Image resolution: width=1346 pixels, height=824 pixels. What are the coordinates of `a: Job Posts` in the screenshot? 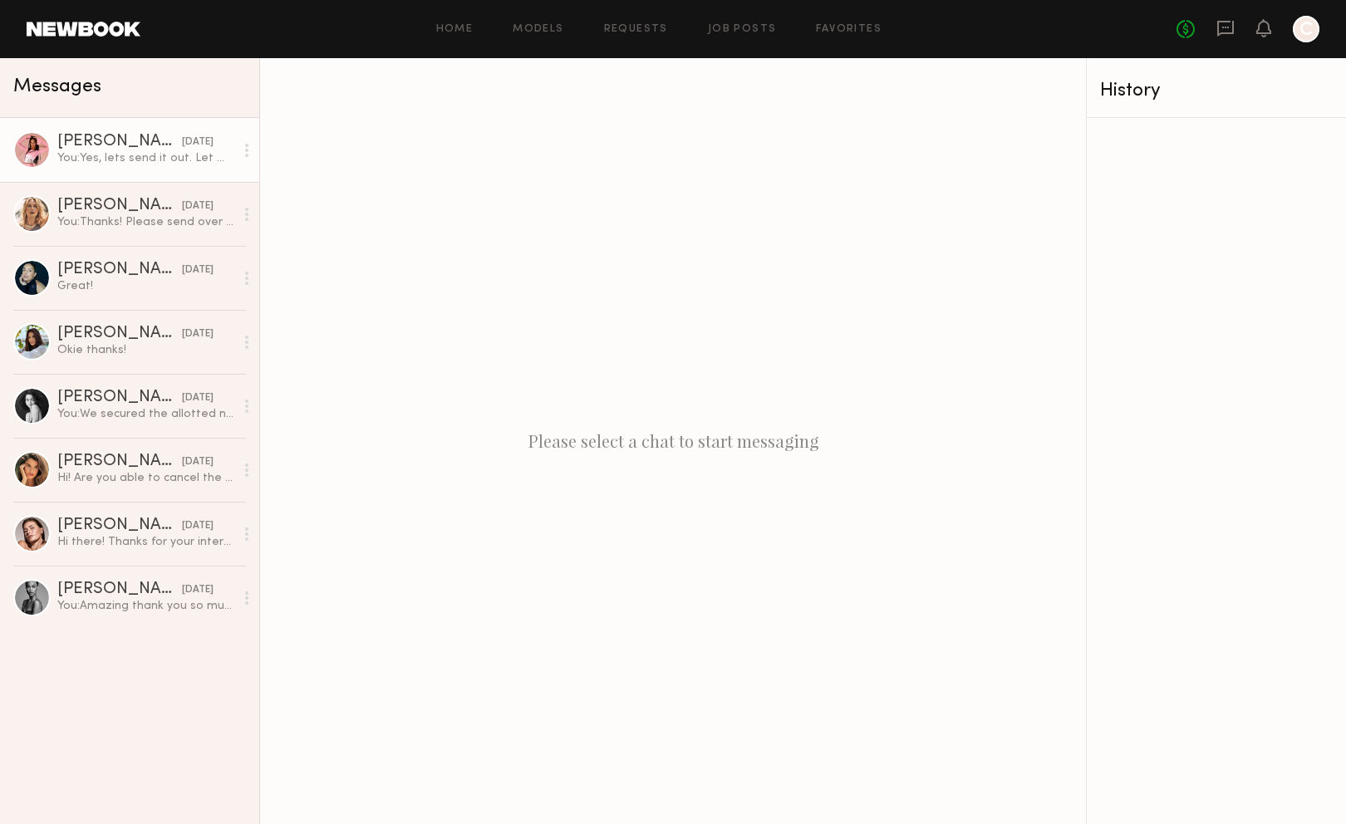 It's located at (742, 29).